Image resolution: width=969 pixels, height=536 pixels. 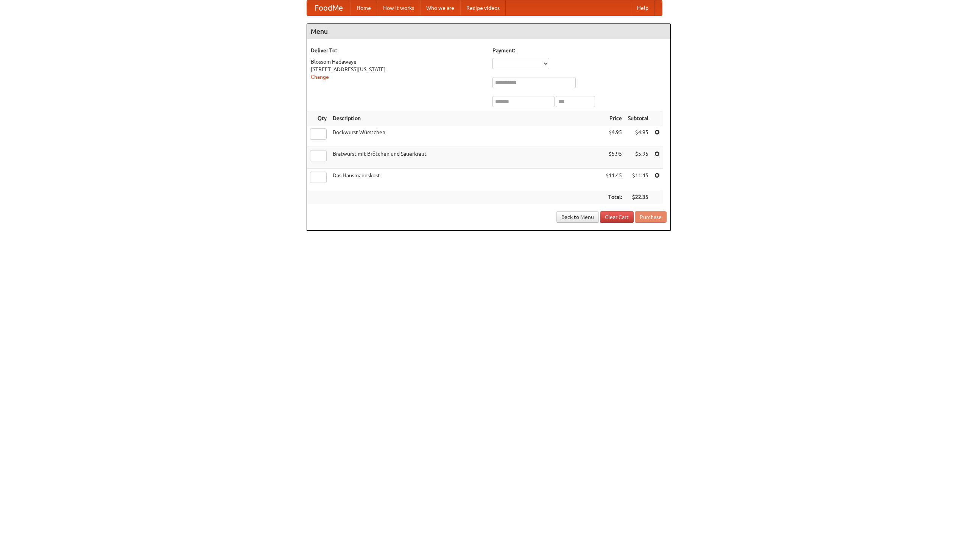 I want to click on a: Who we are, so click(x=440, y=8).